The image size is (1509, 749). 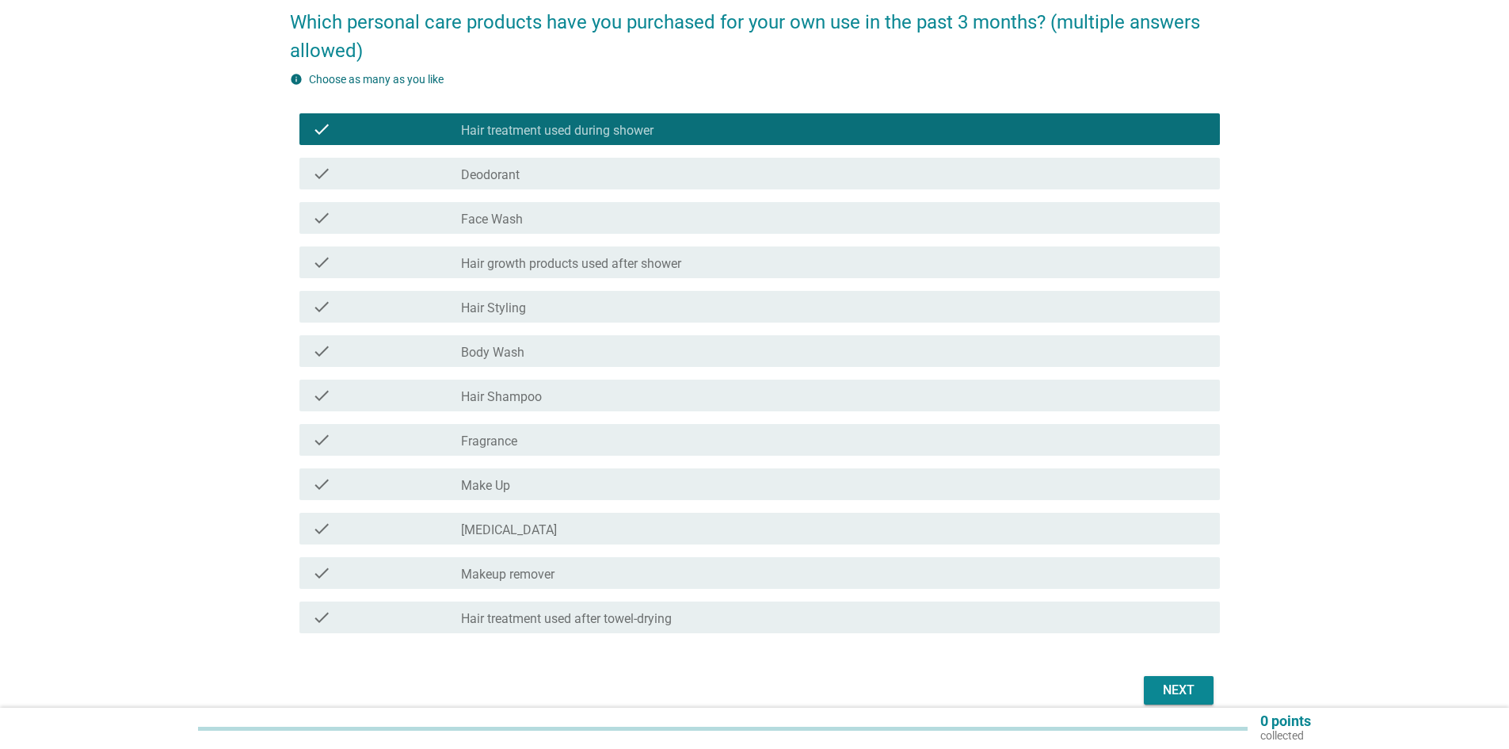 I want to click on label: Face Wash, so click(x=492, y=219).